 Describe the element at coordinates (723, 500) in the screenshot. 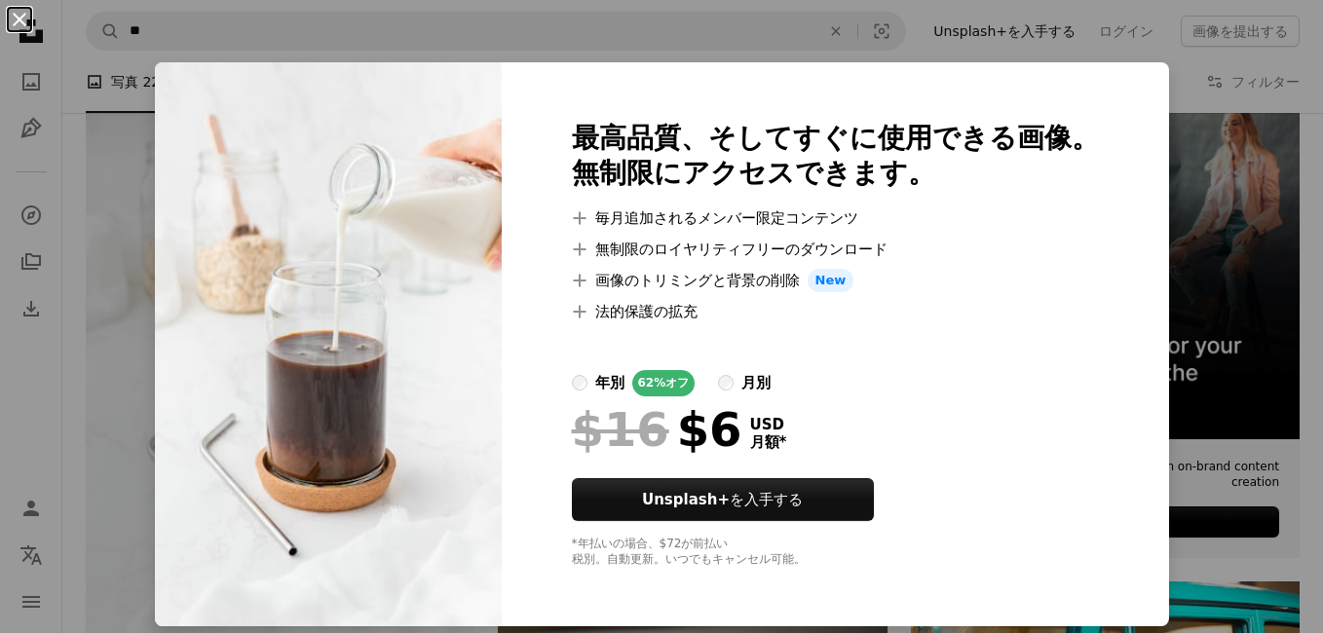

I see `button: Unsplash+を入手する` at that location.